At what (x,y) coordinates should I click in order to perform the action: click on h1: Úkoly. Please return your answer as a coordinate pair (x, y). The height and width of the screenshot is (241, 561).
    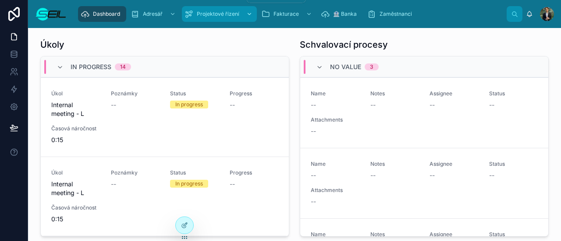
    Looking at the image, I should click on (52, 45).